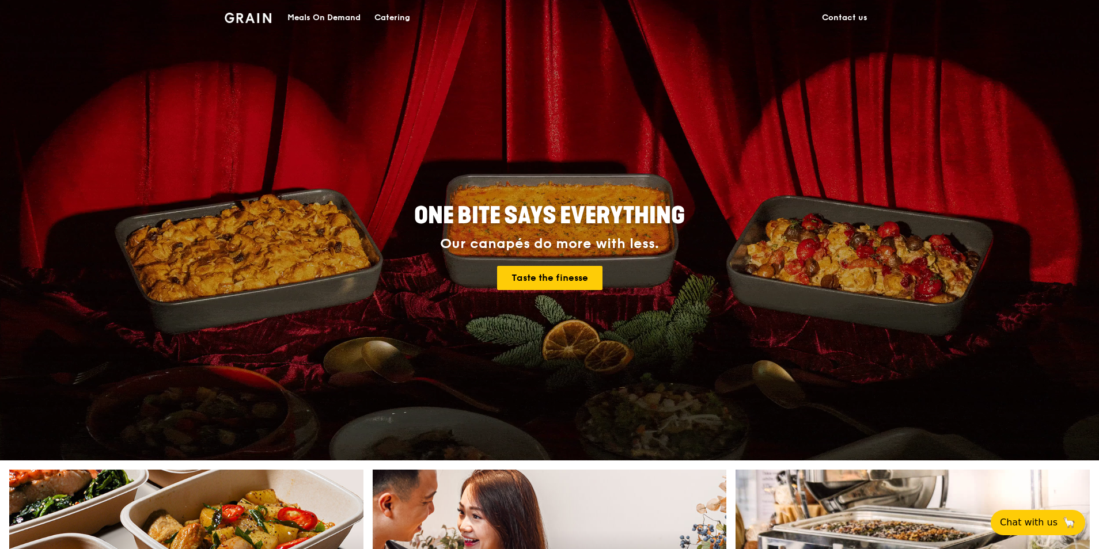 The height and width of the screenshot is (549, 1099). What do you see at coordinates (392, 18) in the screenshot?
I see `a: Catering` at bounding box center [392, 18].